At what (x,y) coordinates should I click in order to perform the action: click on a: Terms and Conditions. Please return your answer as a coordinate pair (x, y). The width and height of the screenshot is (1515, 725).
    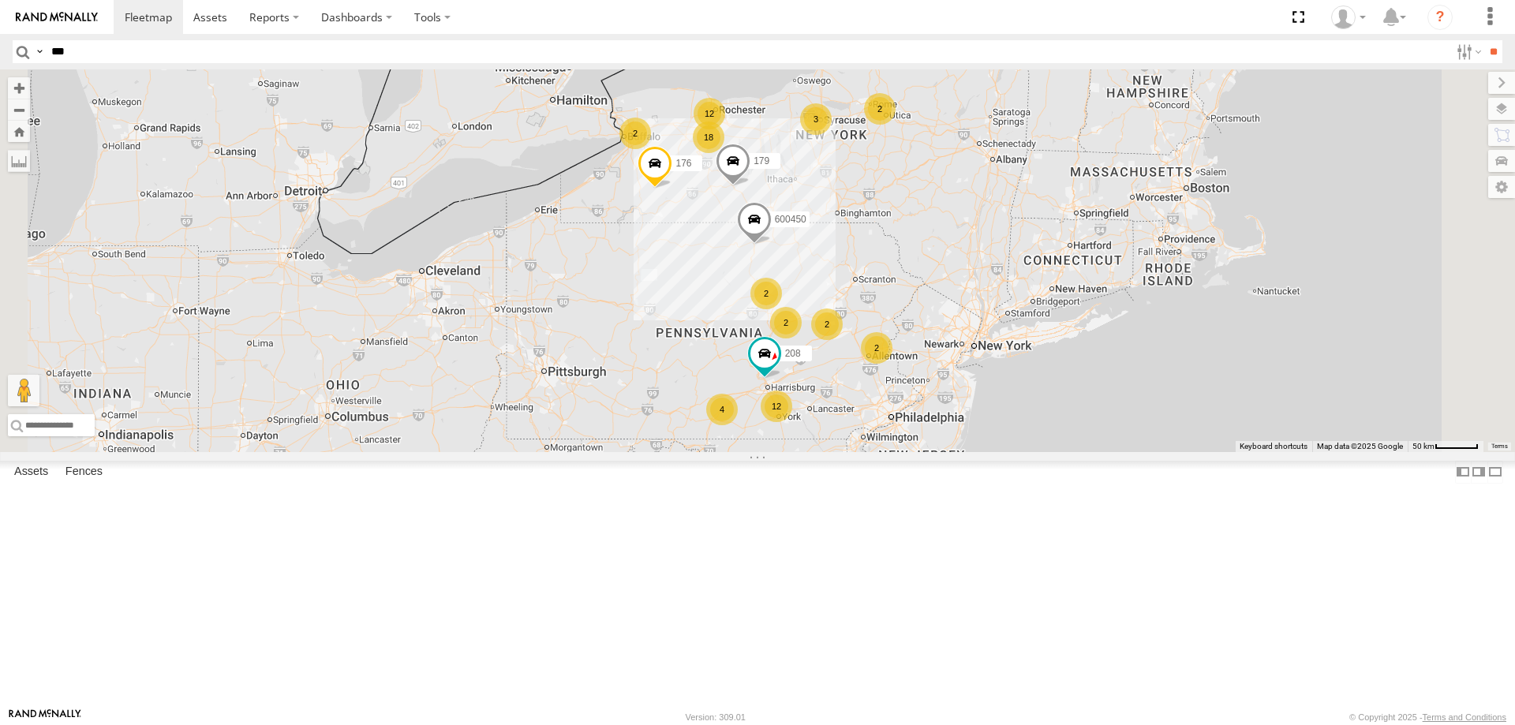
    Looking at the image, I should click on (1464, 717).